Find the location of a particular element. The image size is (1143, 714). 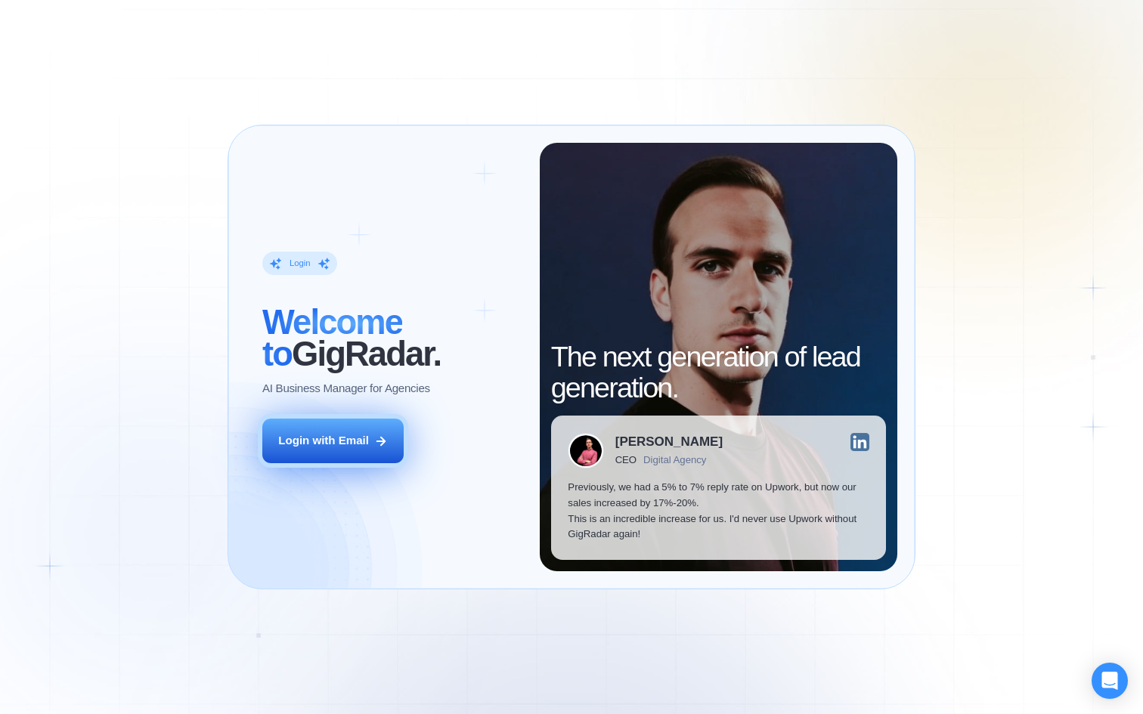

div: CEO is located at coordinates (626, 459).